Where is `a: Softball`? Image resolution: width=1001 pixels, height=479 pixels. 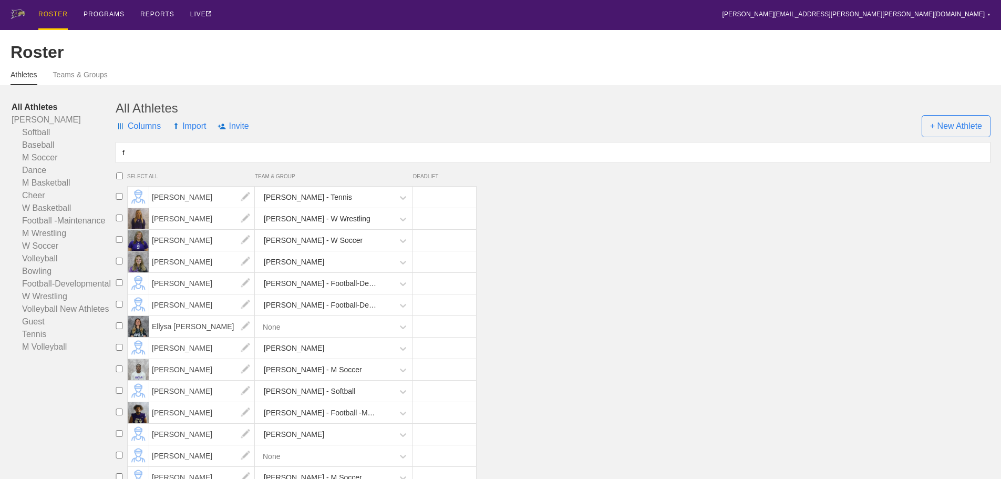
a: Softball is located at coordinates (64, 132).